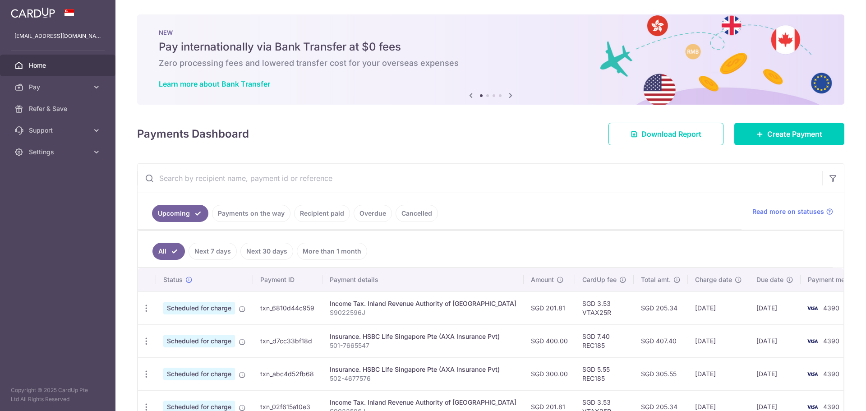 This screenshot has height=411, width=866. I want to click on th: Payment details, so click(423, 280).